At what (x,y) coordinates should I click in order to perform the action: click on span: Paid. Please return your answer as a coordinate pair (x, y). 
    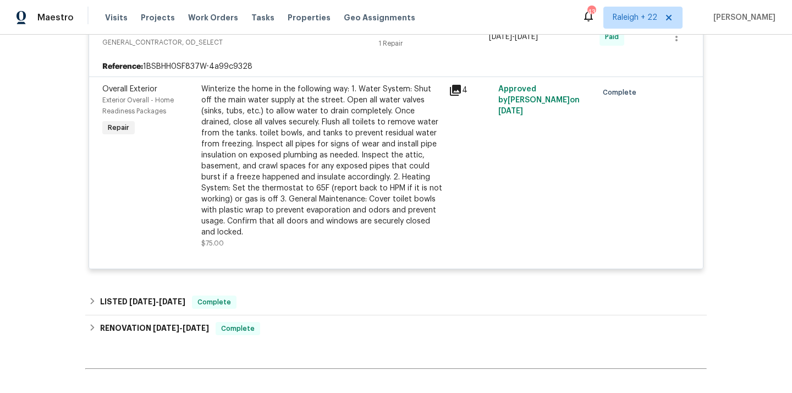
    Looking at the image, I should click on (614, 37).